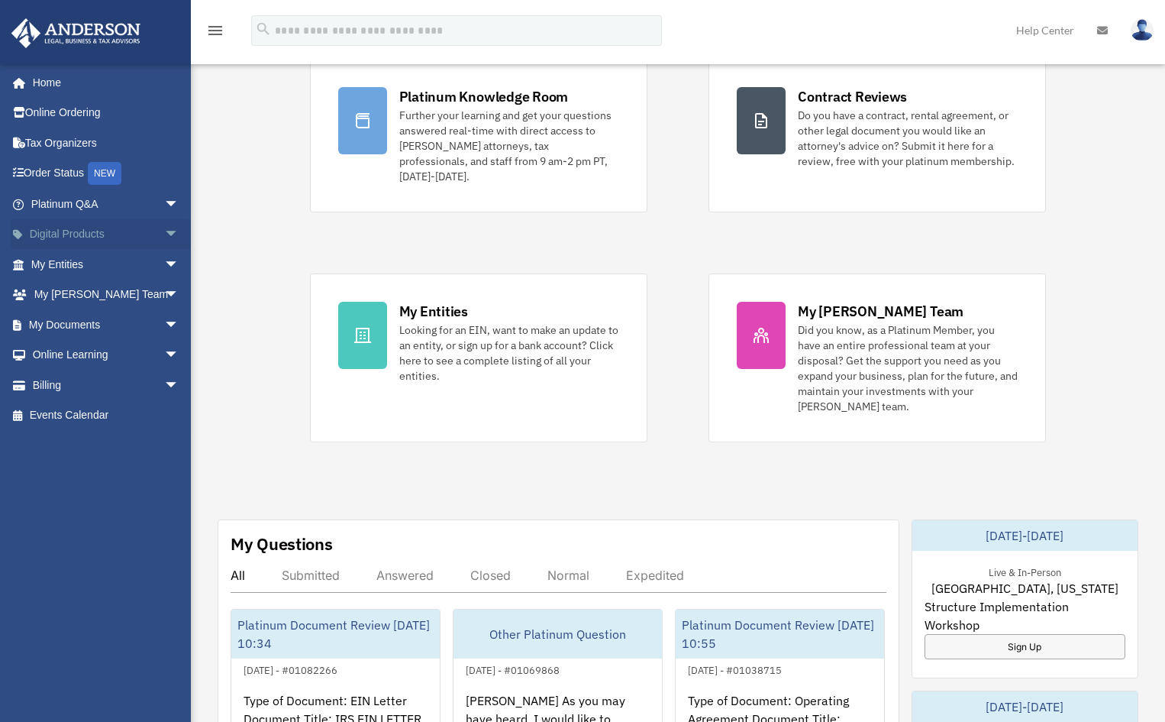 The width and height of the screenshot is (1165, 722). I want to click on a: Home, so click(102, 82).